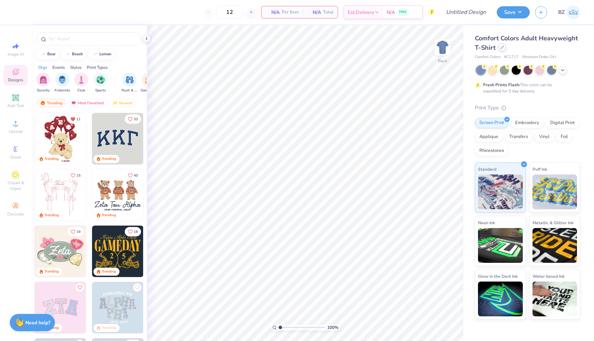 The width and height of the screenshot is (594, 341). Describe the element at coordinates (60, 139) in the screenshot. I see `img: 587403a7-0594-4a7f-b2bd-0ca67a3ff8dd` at that location.